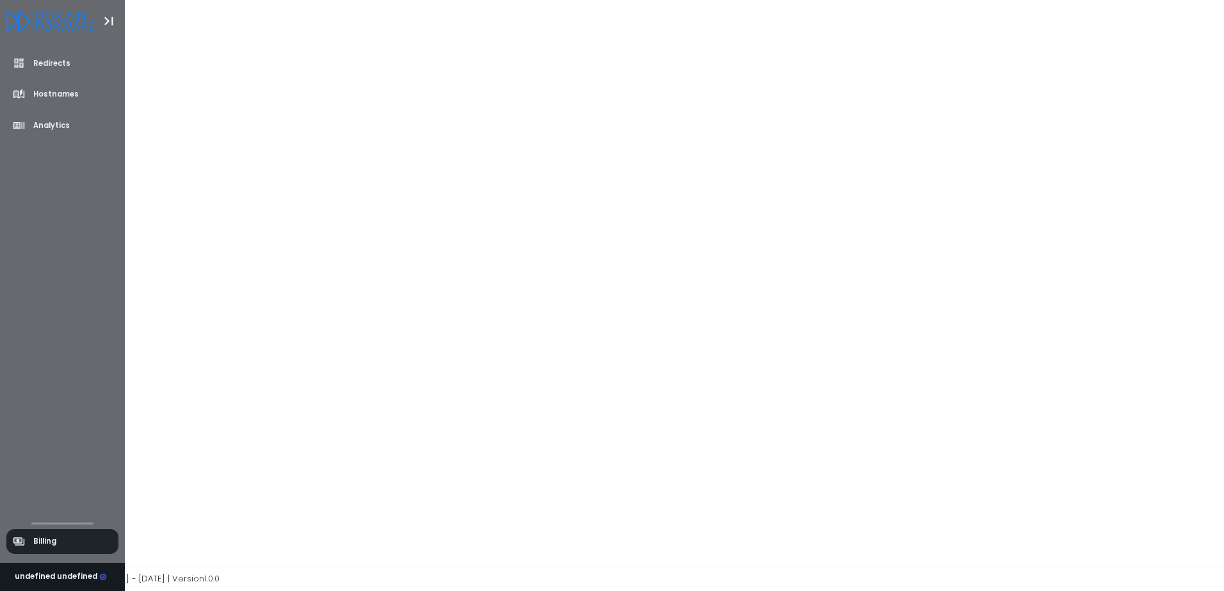 The image size is (1224, 591). I want to click on div: undefined undefined, so click(61, 577).